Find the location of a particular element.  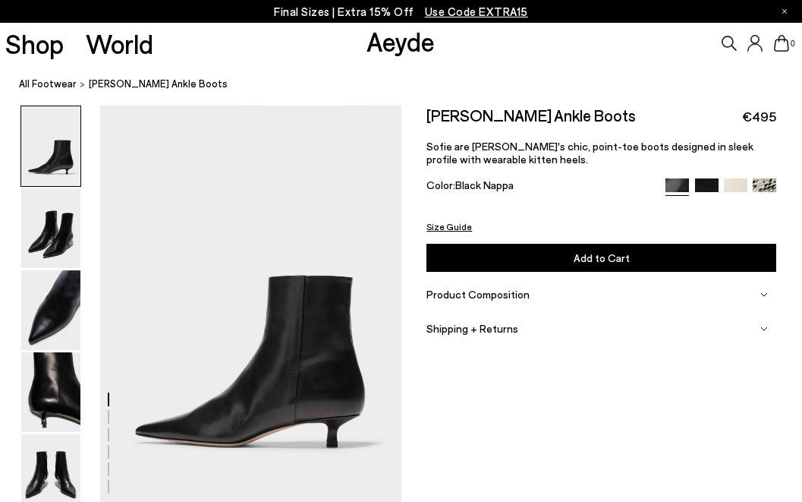

a: All Footwear is located at coordinates (48, 83).